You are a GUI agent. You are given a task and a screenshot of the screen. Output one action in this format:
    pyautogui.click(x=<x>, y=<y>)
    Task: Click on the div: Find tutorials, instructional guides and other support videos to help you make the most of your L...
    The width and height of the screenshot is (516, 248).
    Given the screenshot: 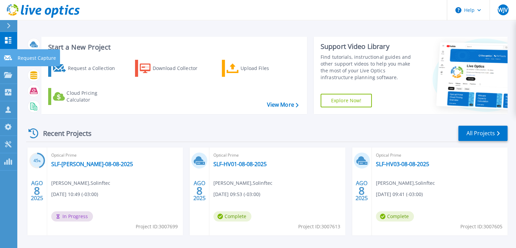 What is the action you would take?
    pyautogui.click(x=369, y=67)
    